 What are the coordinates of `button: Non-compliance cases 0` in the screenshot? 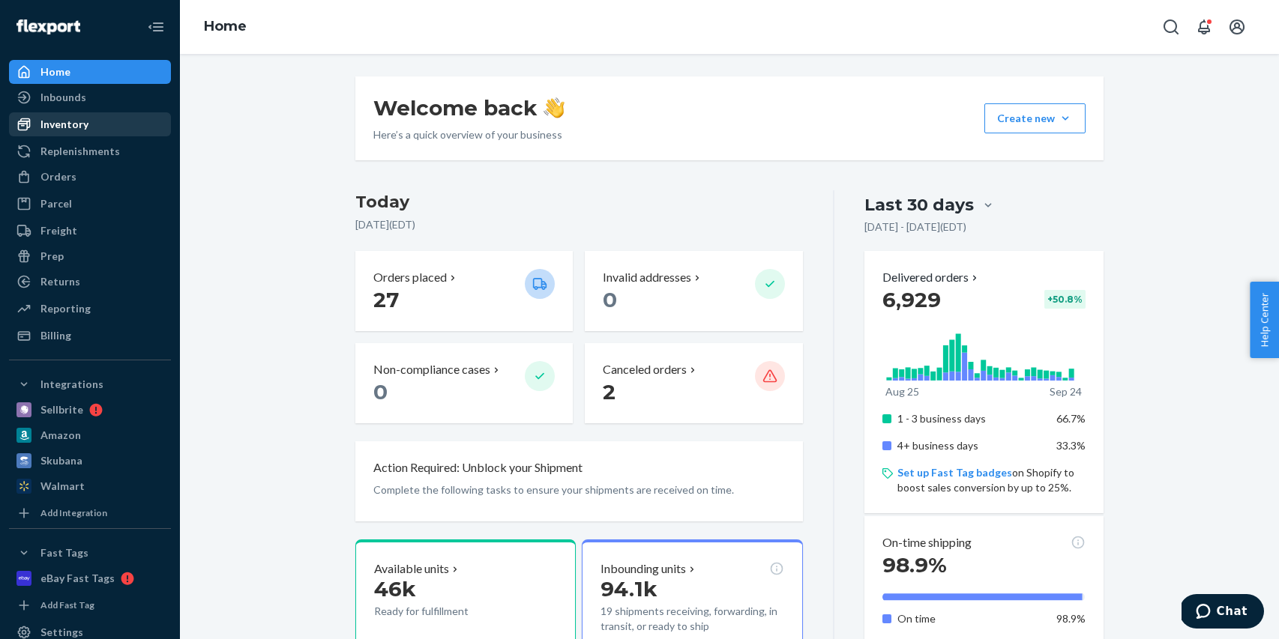 It's located at (464, 383).